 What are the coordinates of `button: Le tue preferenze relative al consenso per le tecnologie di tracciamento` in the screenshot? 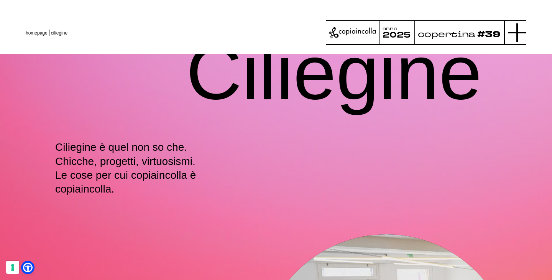 It's located at (13, 267).